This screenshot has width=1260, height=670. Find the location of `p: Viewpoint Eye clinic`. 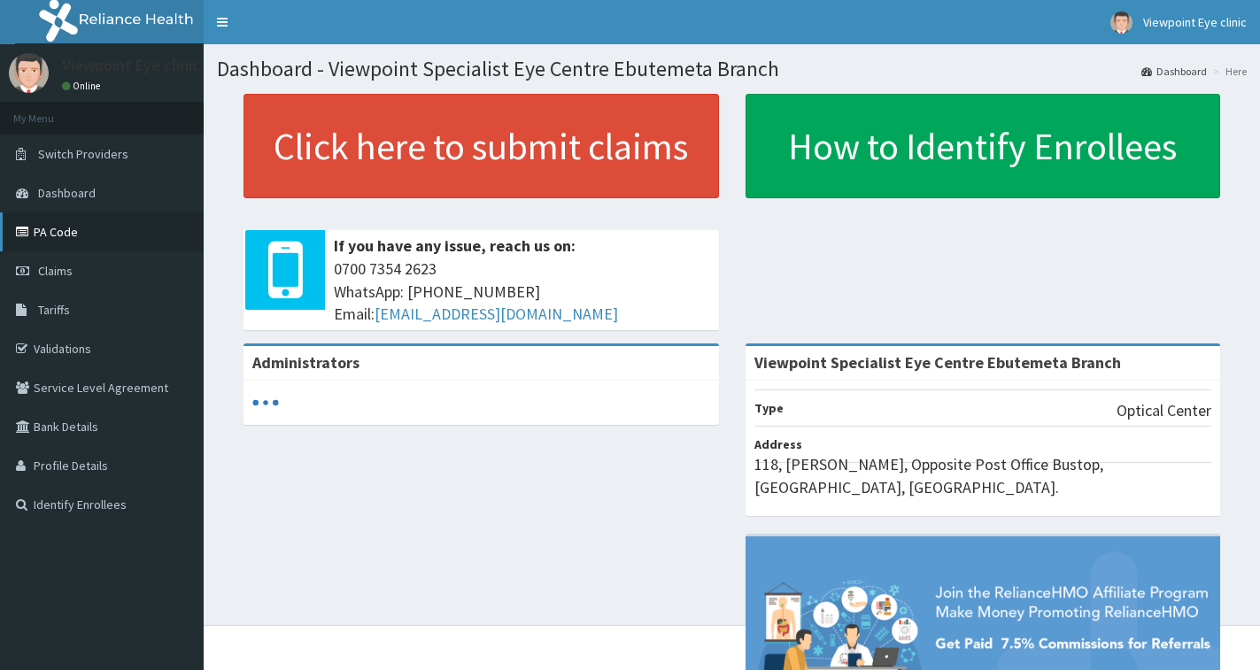

p: Viewpoint Eye clinic is located at coordinates (131, 66).